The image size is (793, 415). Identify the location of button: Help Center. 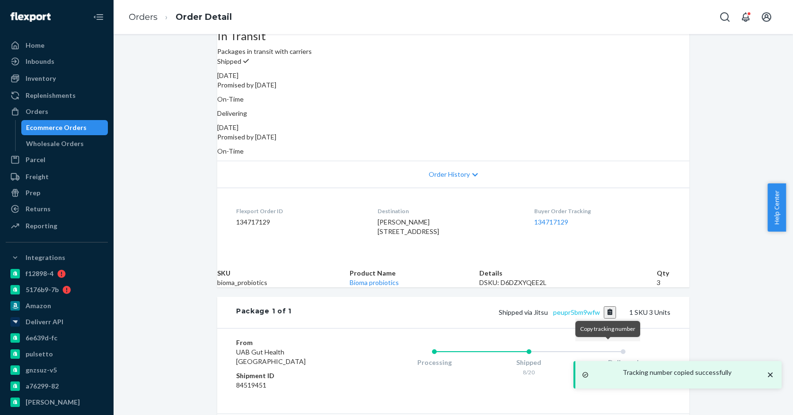
(776, 208).